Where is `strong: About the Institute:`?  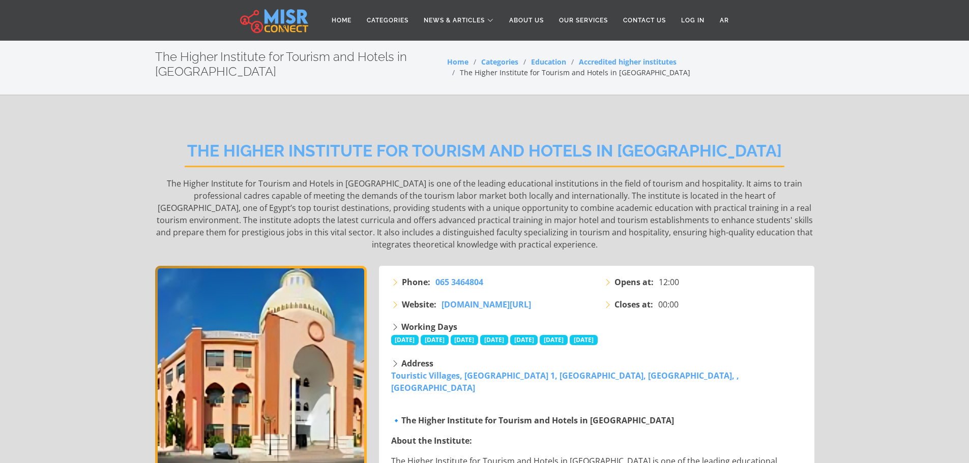
strong: About the Institute: is located at coordinates (431, 441).